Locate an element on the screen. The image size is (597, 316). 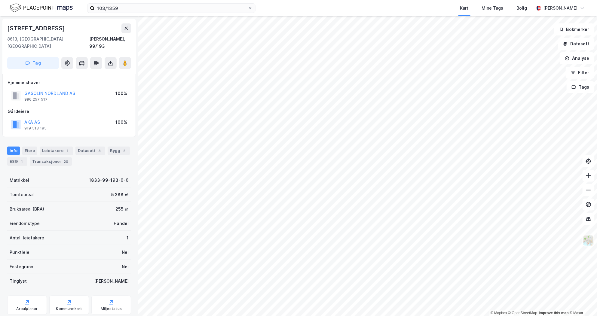
div: 1833-99-193-0-0 is located at coordinates (109, 180).